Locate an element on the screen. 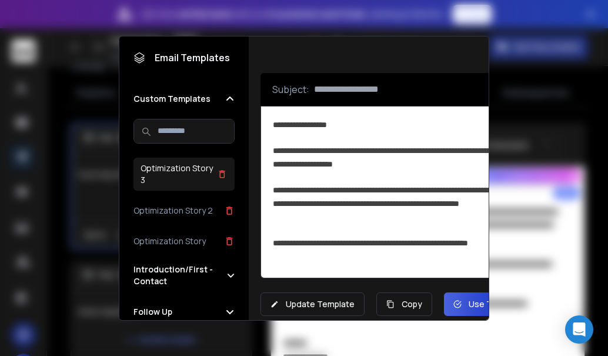 This screenshot has height=356, width=608. button: Custom Templates is located at coordinates (184, 99).